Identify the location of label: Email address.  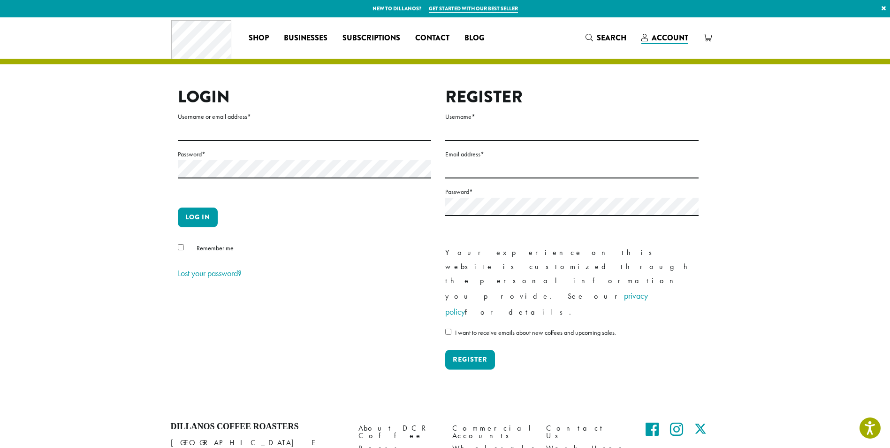
(572, 154).